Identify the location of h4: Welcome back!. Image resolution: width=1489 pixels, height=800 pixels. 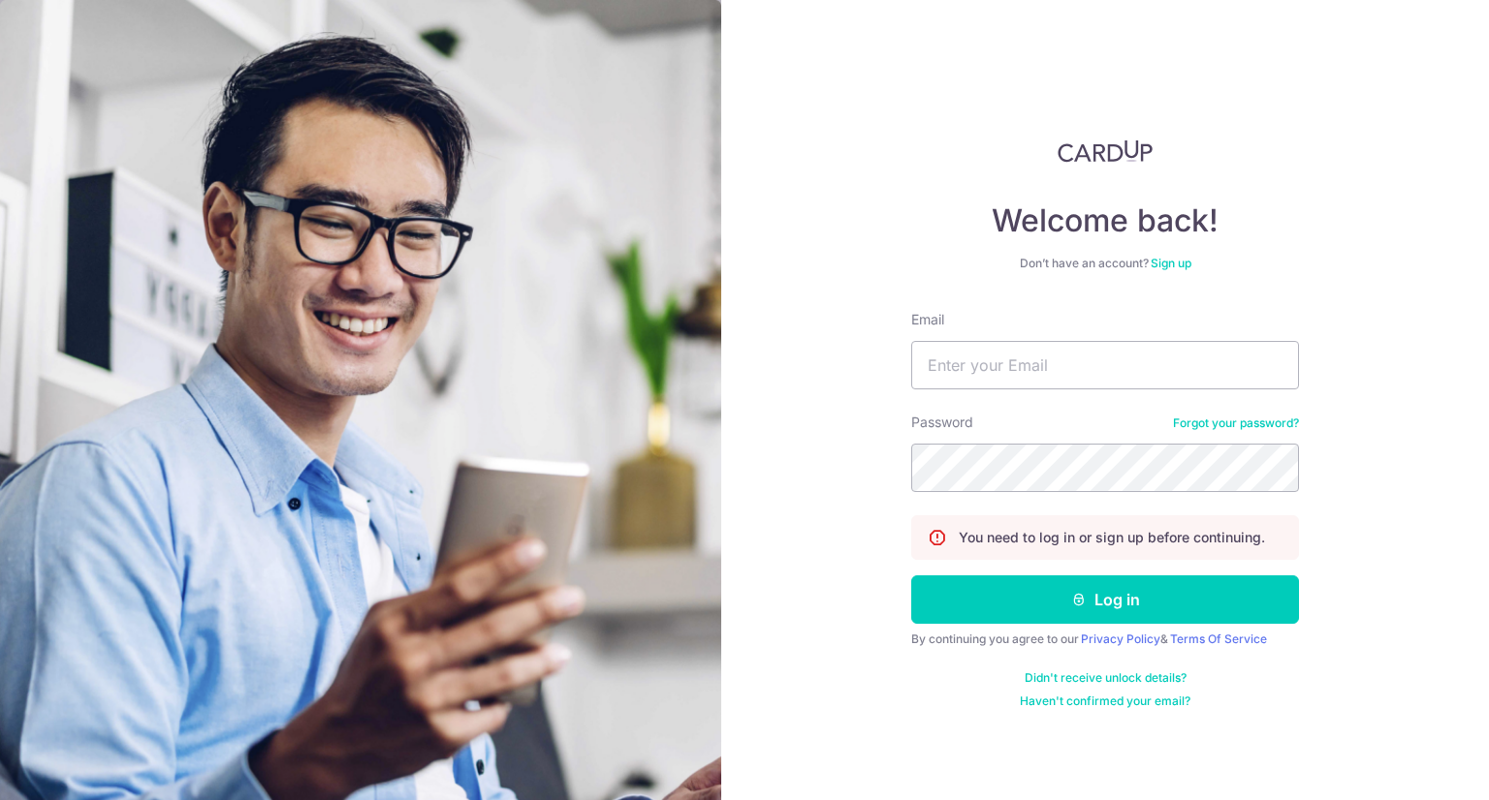
(1105, 221).